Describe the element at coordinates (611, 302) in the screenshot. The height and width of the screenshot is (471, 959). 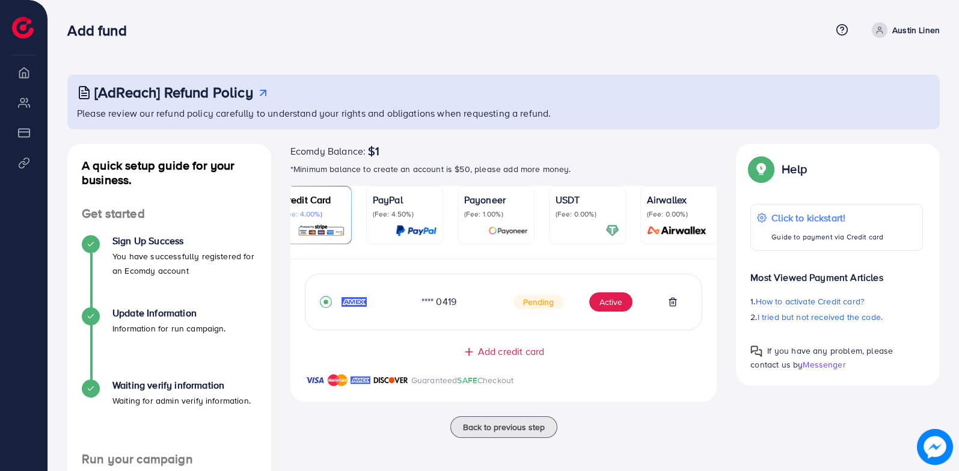
I see `button: Active` at that location.